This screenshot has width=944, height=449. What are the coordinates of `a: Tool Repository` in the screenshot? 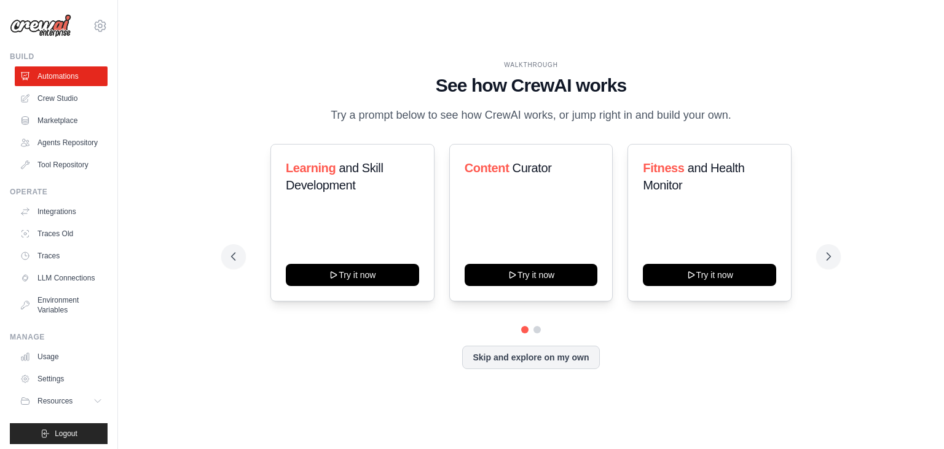 It's located at (61, 165).